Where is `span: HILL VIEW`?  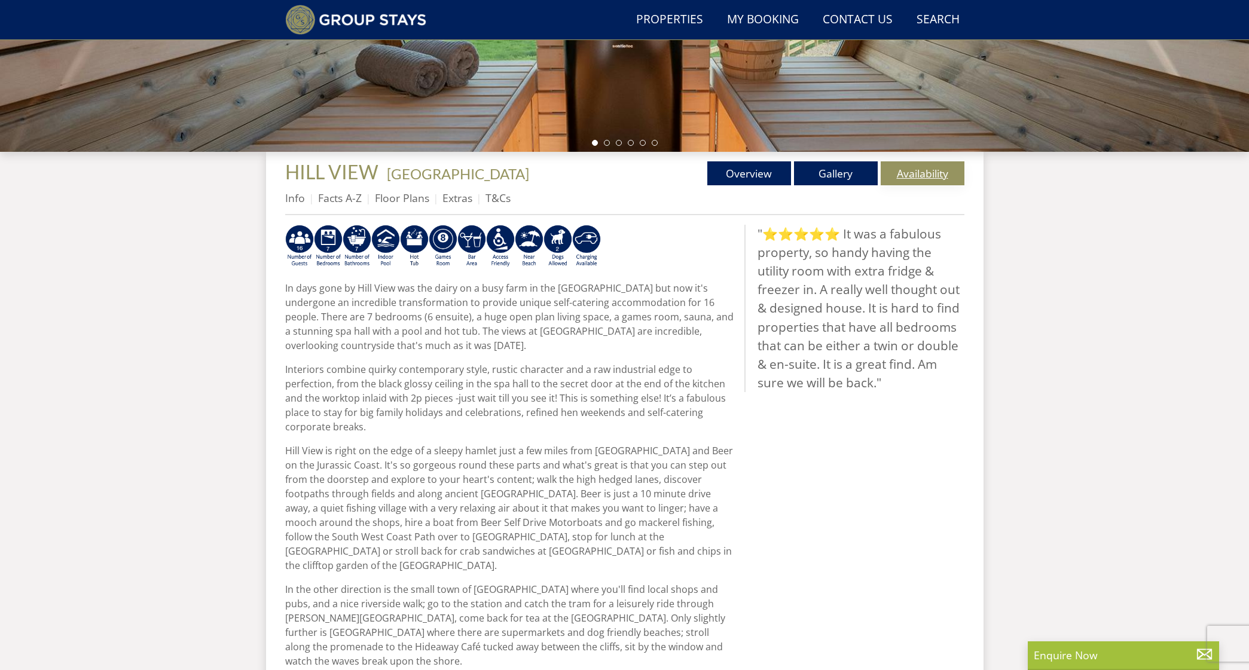 span: HILL VIEW is located at coordinates (332, 172).